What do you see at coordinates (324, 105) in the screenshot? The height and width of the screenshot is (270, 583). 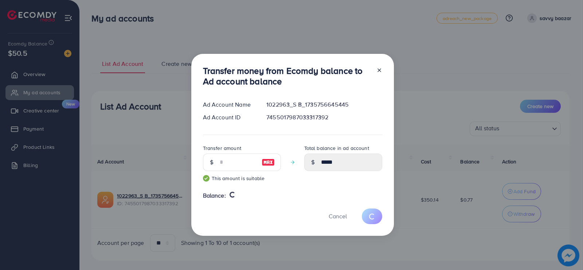 I see `div: 1022963_S B_1735756645445` at bounding box center [324, 105].